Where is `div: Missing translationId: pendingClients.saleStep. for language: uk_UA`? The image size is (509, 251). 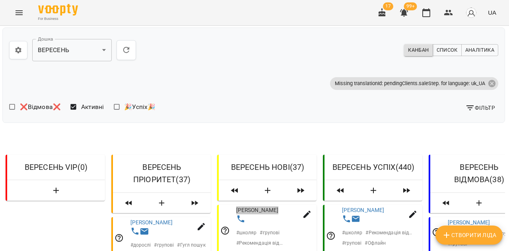 div: Missing translationId: pendingClients.saleStep. for language: uk_UA is located at coordinates (414, 83).